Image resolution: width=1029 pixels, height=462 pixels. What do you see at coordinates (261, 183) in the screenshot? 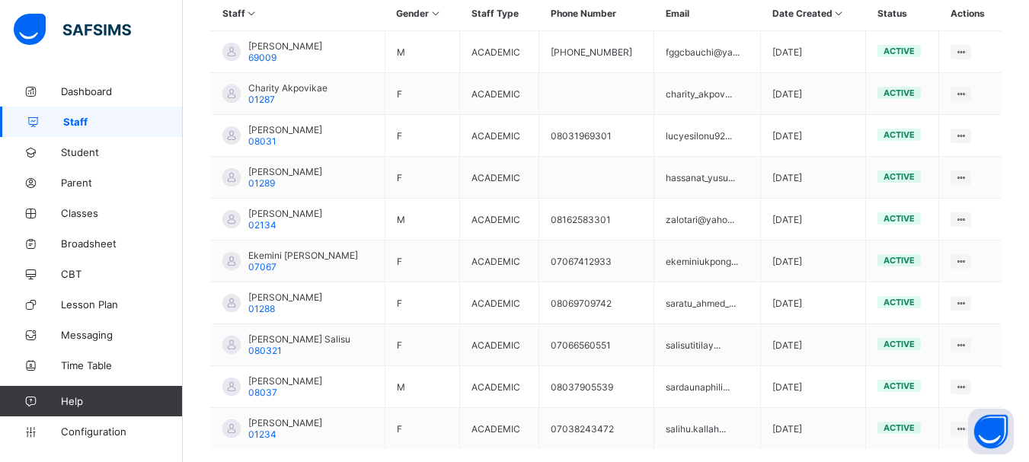
I see `span: 01289` at bounding box center [261, 183].